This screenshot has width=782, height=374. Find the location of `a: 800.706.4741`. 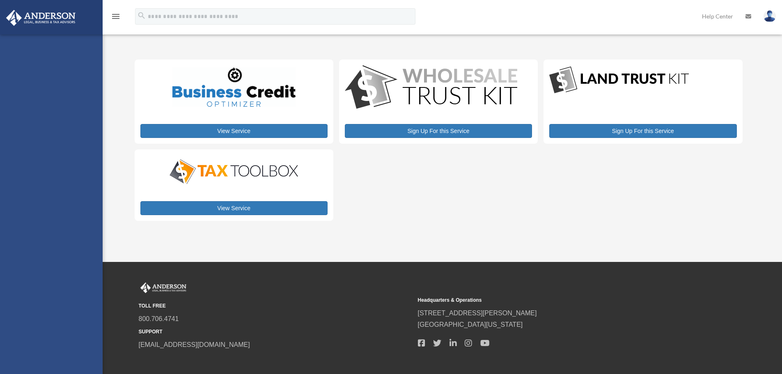

a: 800.706.4741 is located at coordinates (159, 318).